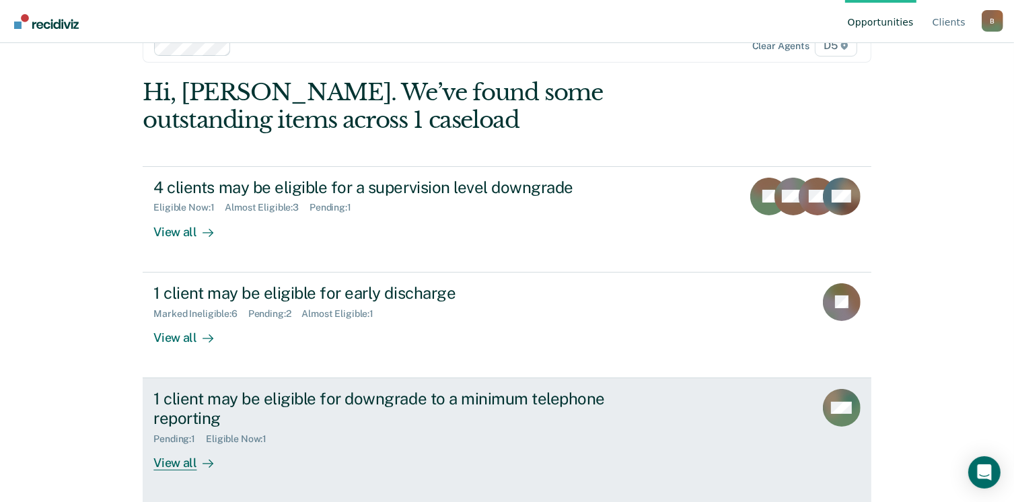  I want to click on div: Almost Eligible : 1, so click(343, 314).